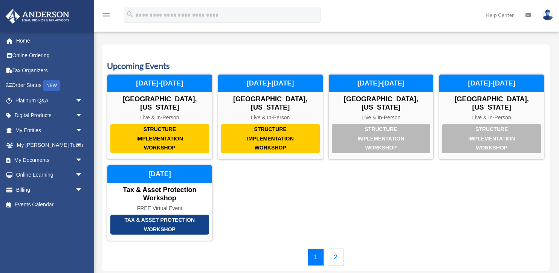 The width and height of the screenshot is (559, 273). What do you see at coordinates (50, 85) in the screenshot?
I see `a: Order StatusNEW` at bounding box center [50, 85].